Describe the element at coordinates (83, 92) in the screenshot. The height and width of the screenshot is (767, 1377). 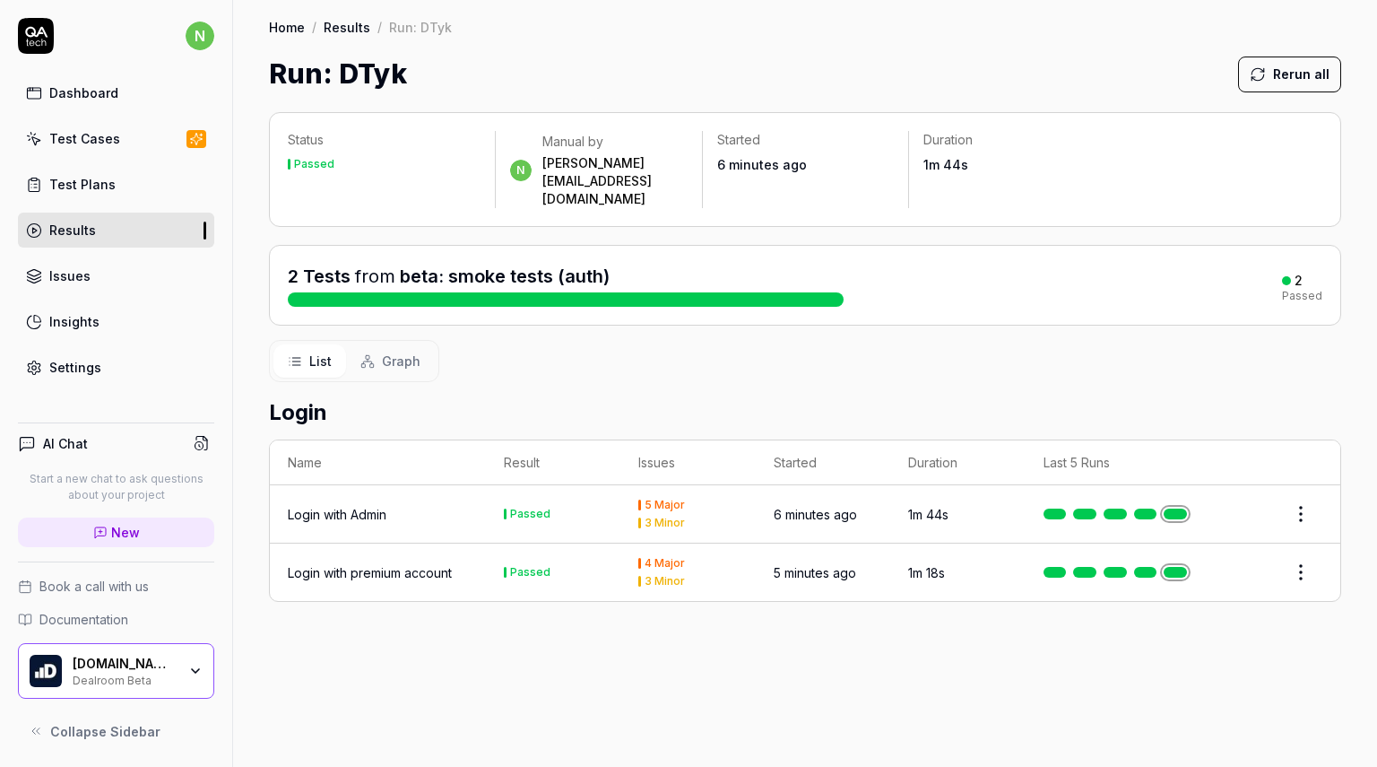
I see `div: Dashboard` at that location.